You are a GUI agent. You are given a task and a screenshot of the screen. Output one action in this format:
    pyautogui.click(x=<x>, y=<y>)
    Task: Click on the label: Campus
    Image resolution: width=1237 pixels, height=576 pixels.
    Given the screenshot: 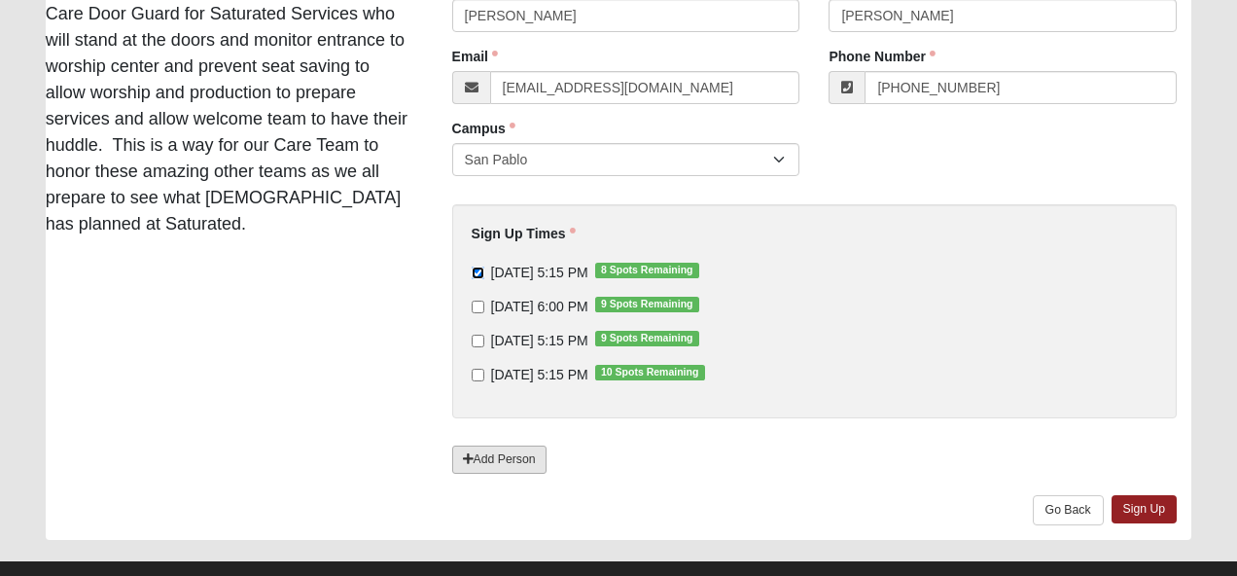 What is the action you would take?
    pyautogui.click(x=483, y=128)
    